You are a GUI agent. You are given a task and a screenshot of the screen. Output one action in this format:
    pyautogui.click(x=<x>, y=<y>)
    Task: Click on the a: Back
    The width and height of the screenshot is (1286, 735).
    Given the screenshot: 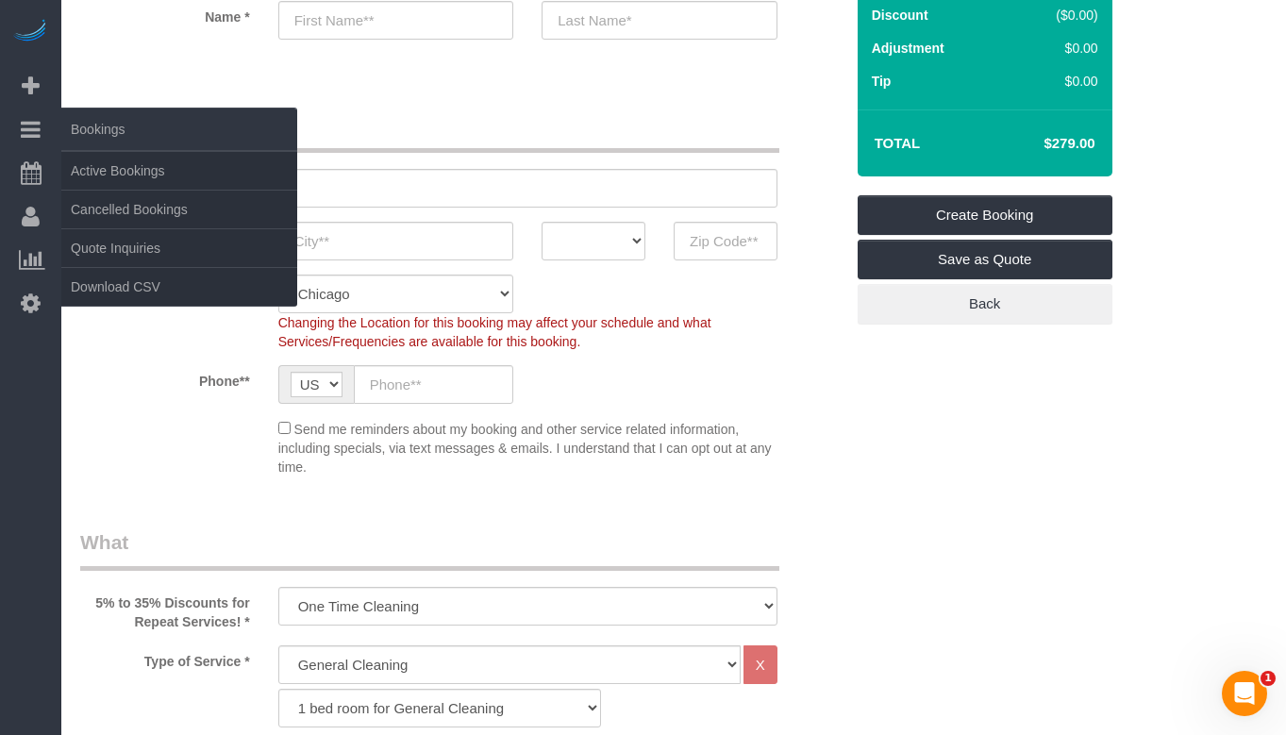 What is the action you would take?
    pyautogui.click(x=985, y=304)
    